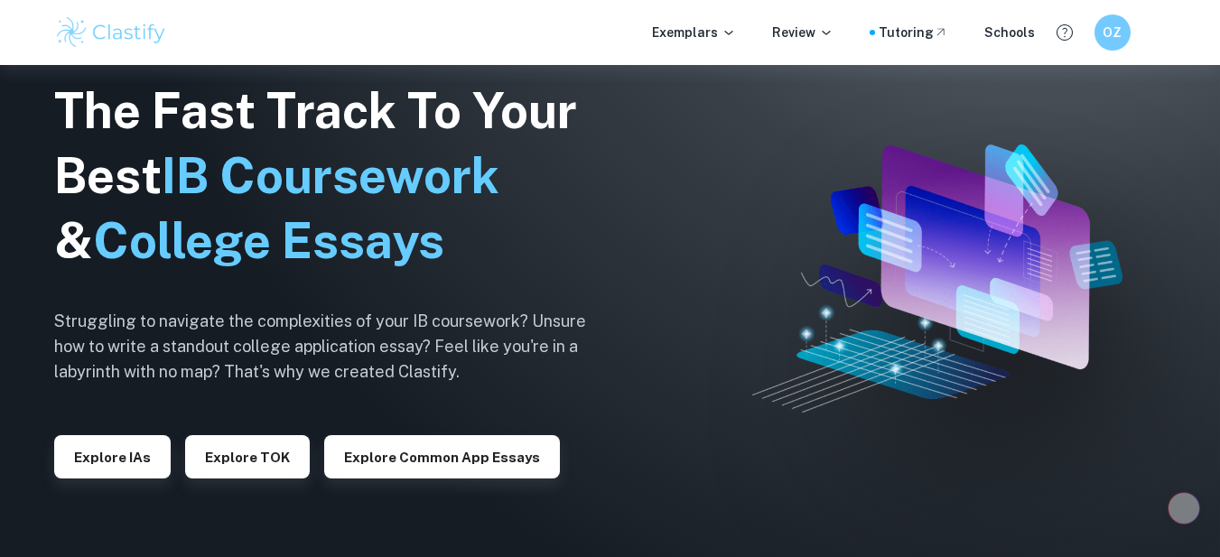 The width and height of the screenshot is (1220, 557). Describe the element at coordinates (112, 457) in the screenshot. I see `button: Explore IAs` at that location.